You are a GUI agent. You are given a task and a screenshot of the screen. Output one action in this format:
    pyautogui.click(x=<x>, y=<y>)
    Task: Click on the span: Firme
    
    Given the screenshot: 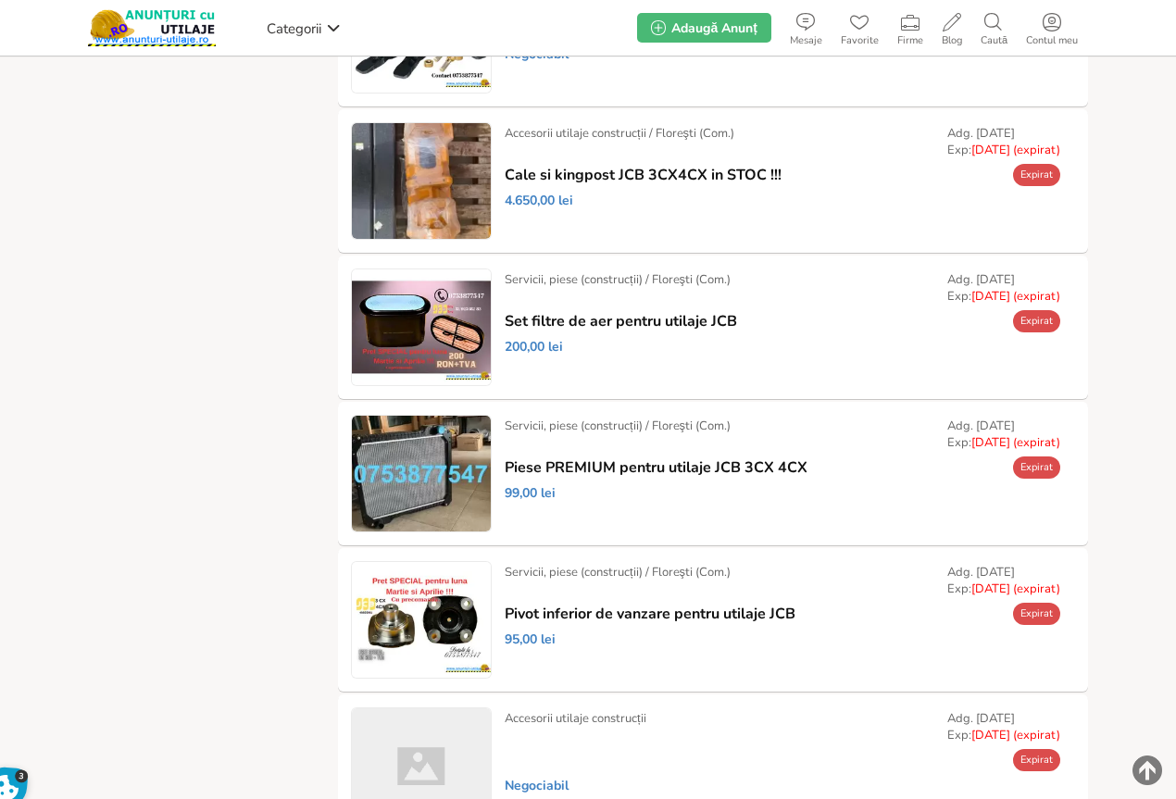 What is the action you would take?
    pyautogui.click(x=910, y=41)
    